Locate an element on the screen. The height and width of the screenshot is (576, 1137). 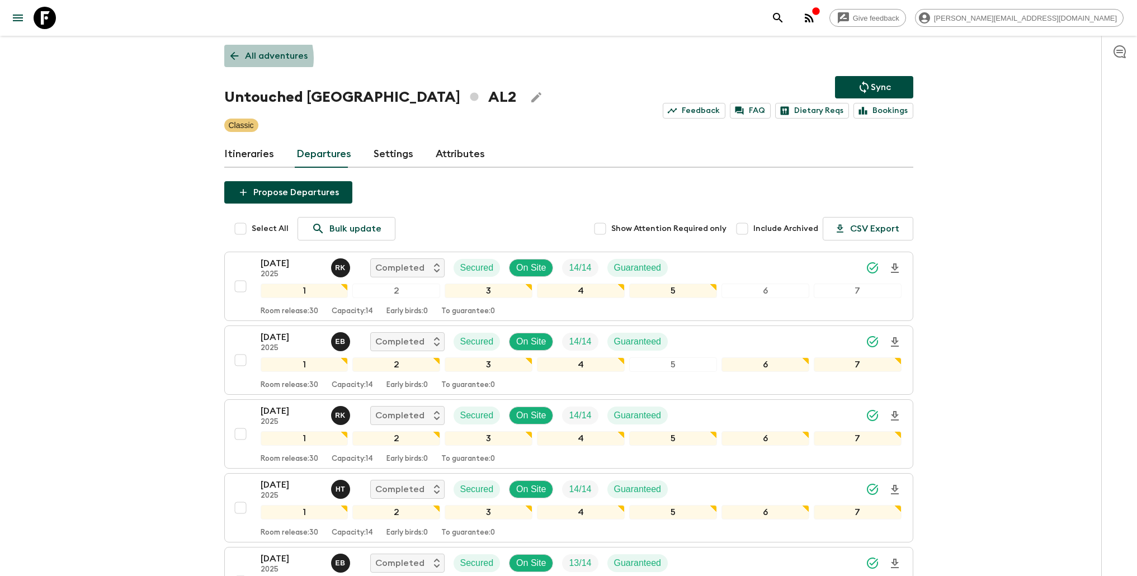
a: FAQ is located at coordinates (750, 111).